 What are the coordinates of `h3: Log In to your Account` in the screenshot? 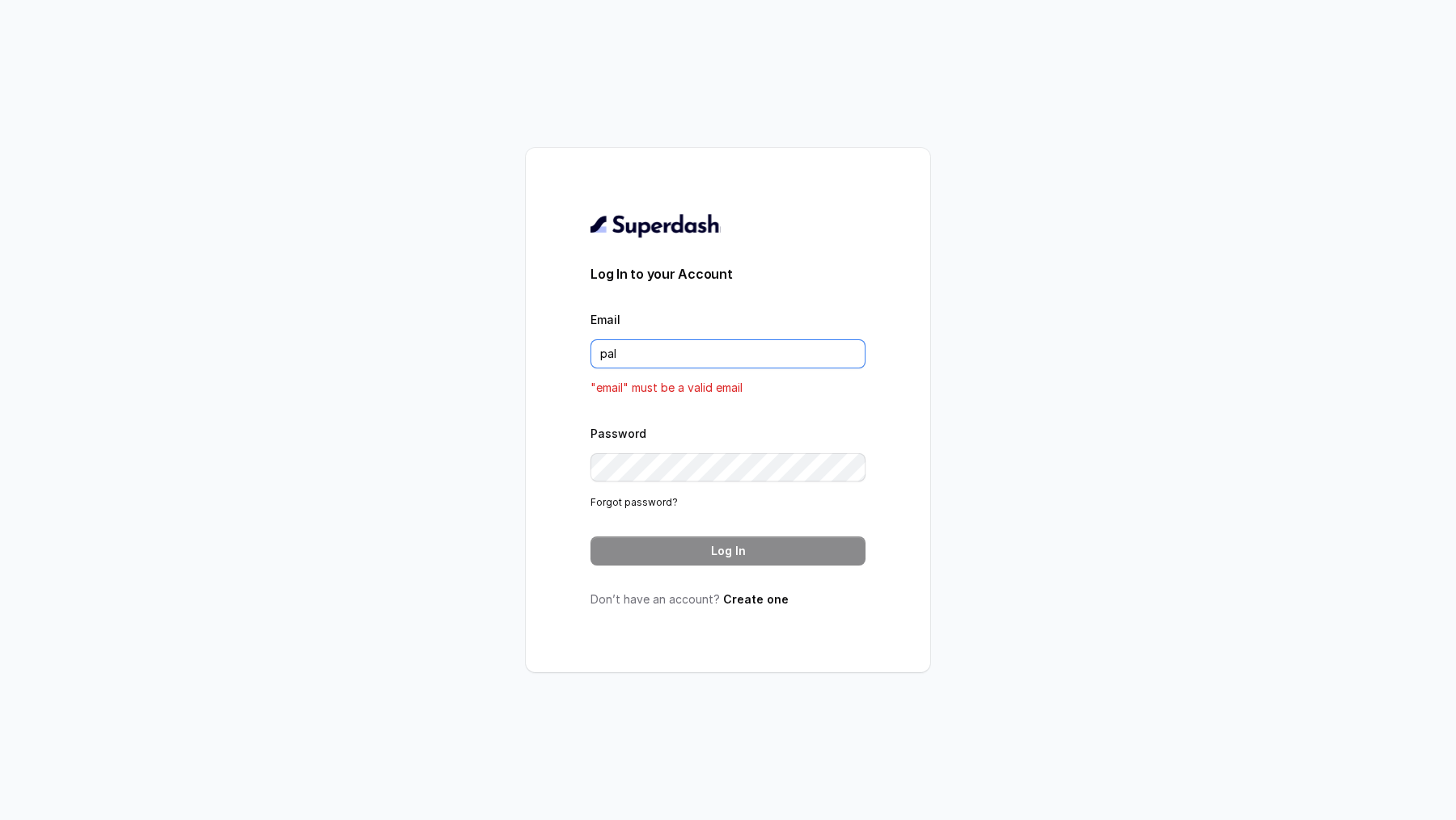 It's located at (728, 274).